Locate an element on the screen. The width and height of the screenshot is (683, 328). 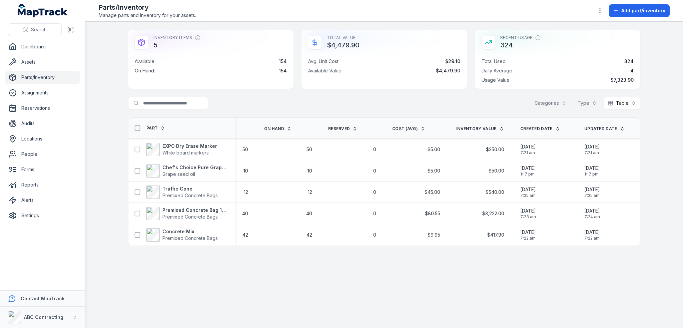
span: 50 is located at coordinates (245, 149).